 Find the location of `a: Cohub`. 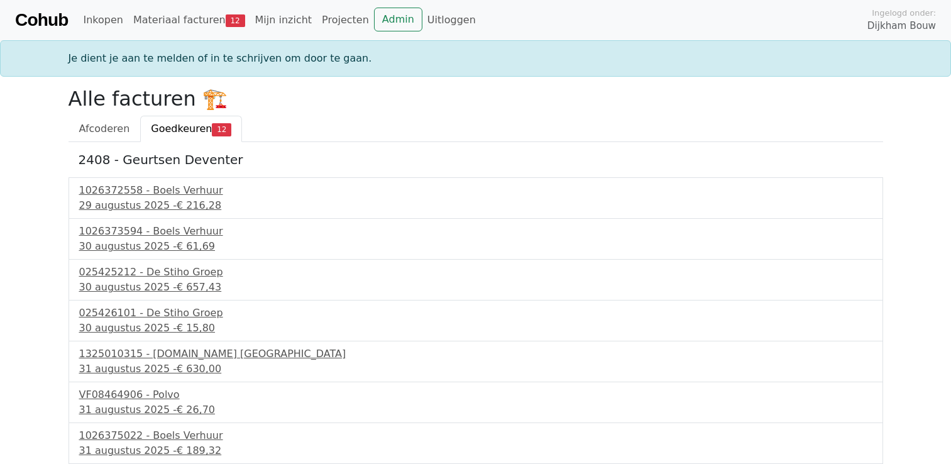

a: Cohub is located at coordinates (41, 20).